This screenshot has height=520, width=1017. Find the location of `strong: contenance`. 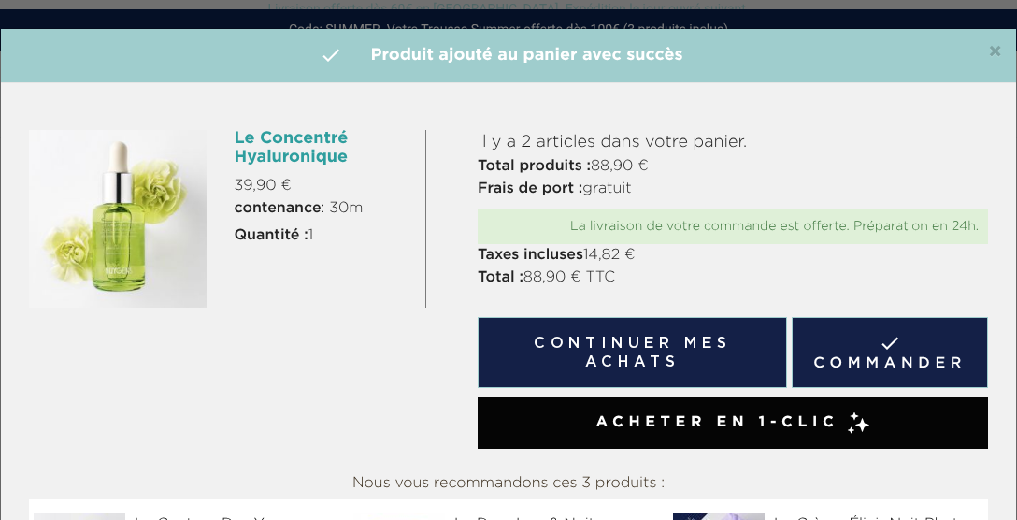

strong: contenance is located at coordinates (278, 208).